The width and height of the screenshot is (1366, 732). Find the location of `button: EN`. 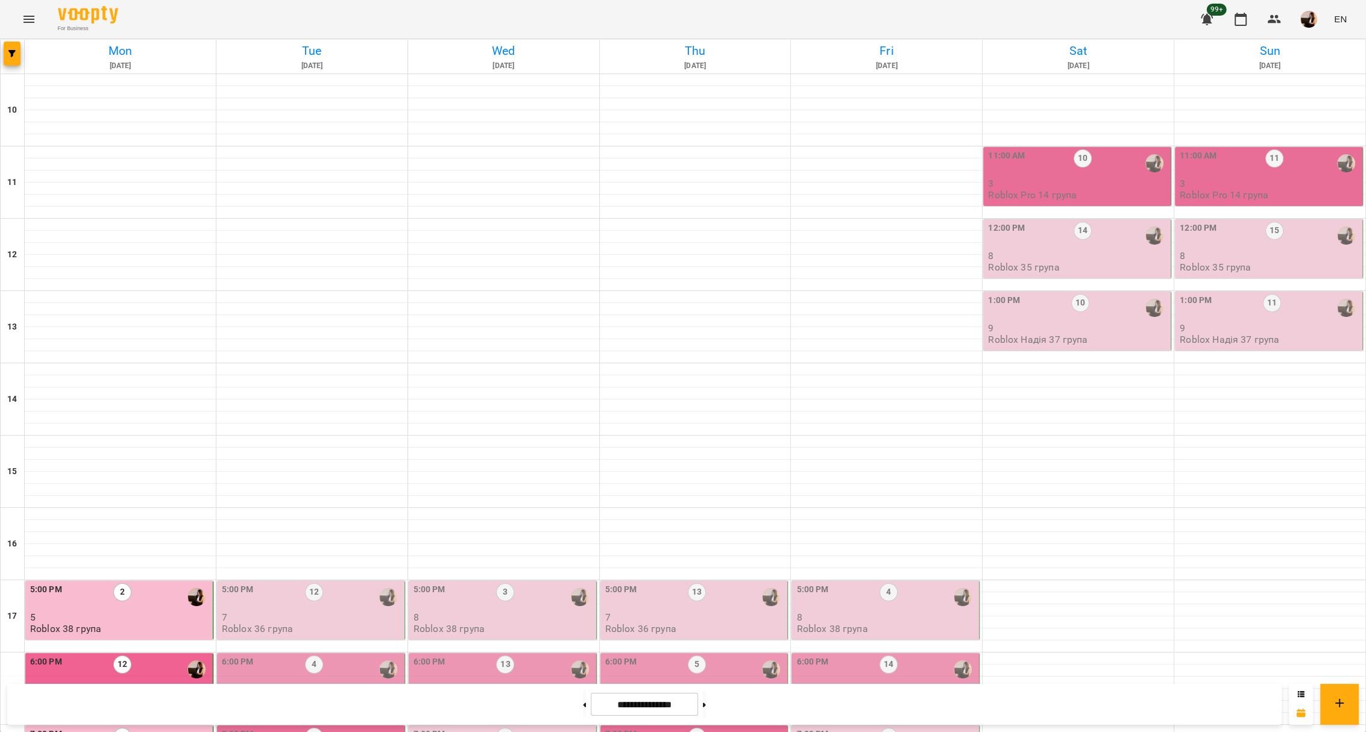

button: EN is located at coordinates (1340, 19).